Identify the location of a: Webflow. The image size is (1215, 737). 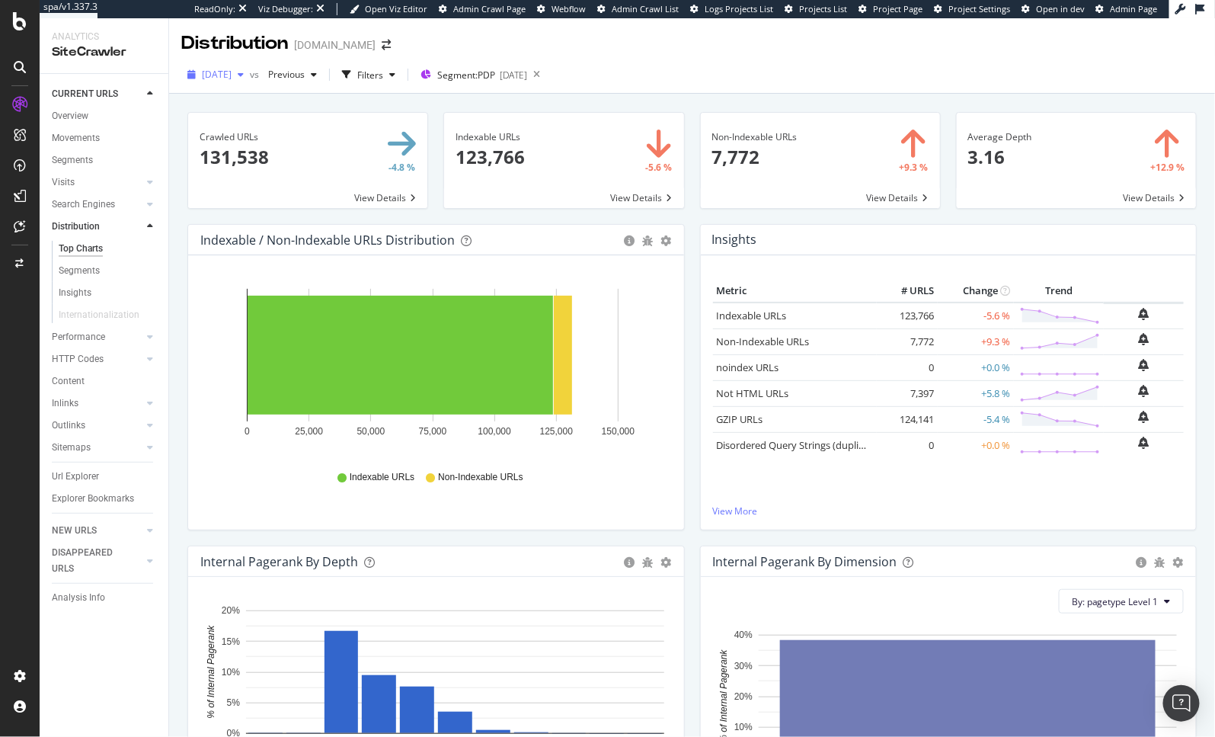
(562, 9).